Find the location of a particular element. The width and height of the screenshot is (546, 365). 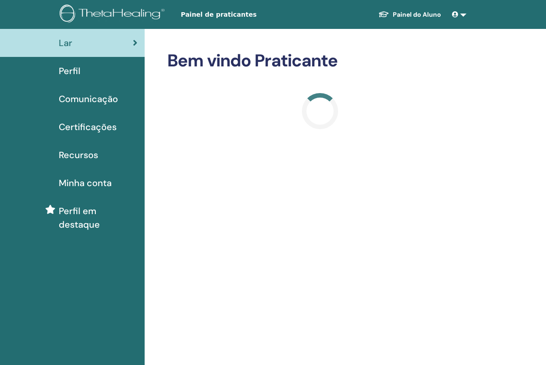

span: Perfil em destaque is located at coordinates (98, 218).